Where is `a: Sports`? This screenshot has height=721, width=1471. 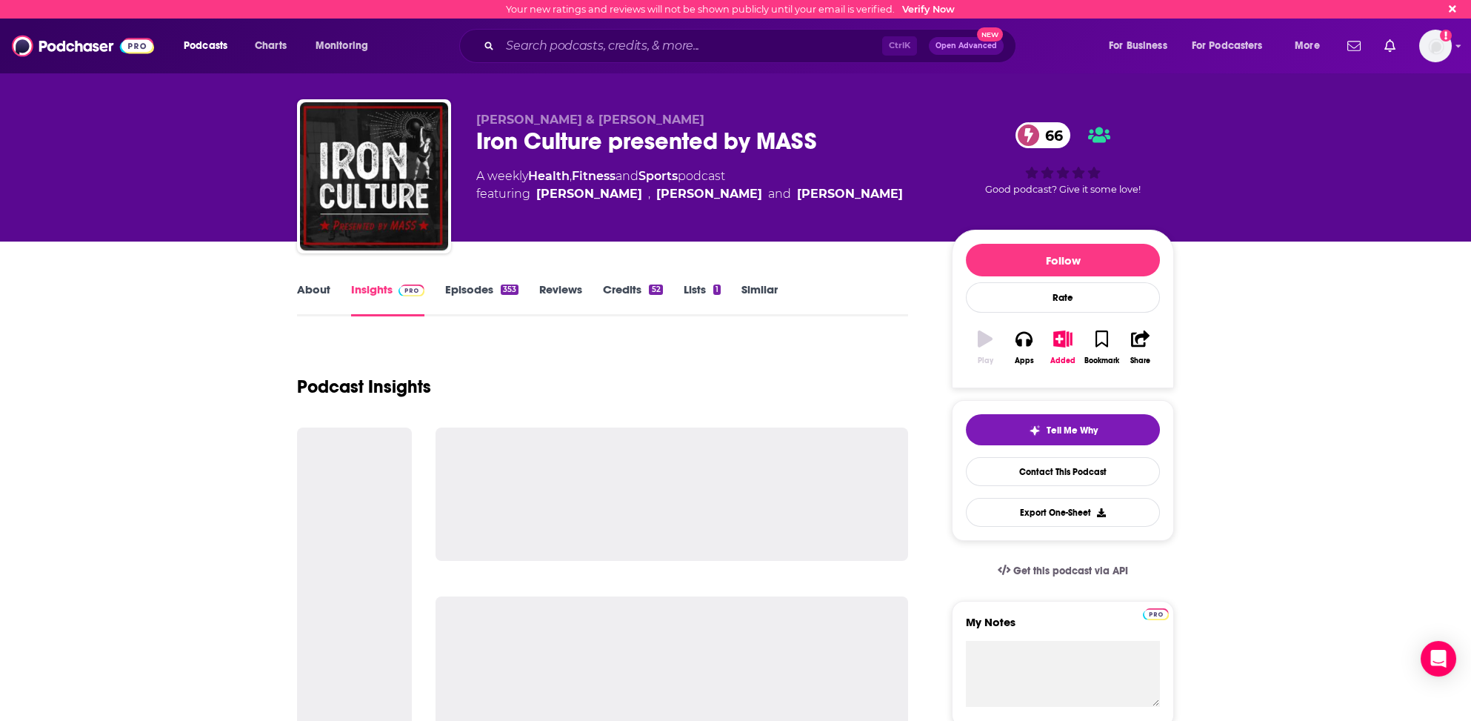 a: Sports is located at coordinates (658, 176).